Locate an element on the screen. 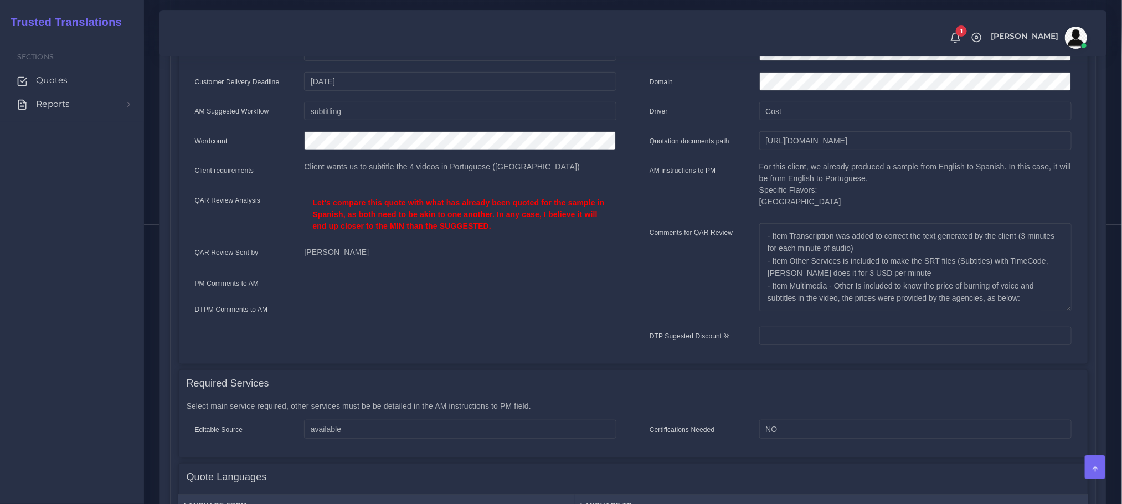  a: Quotes is located at coordinates (72, 80).